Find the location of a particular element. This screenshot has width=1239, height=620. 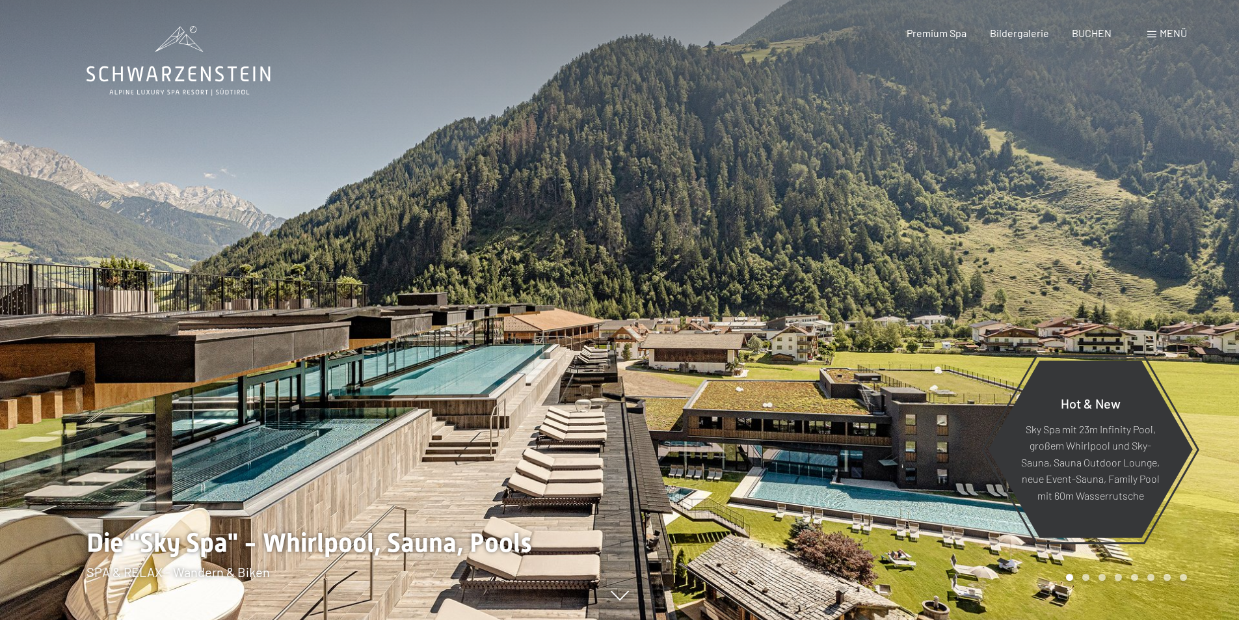

span: Bildergalerie is located at coordinates (1019, 33).